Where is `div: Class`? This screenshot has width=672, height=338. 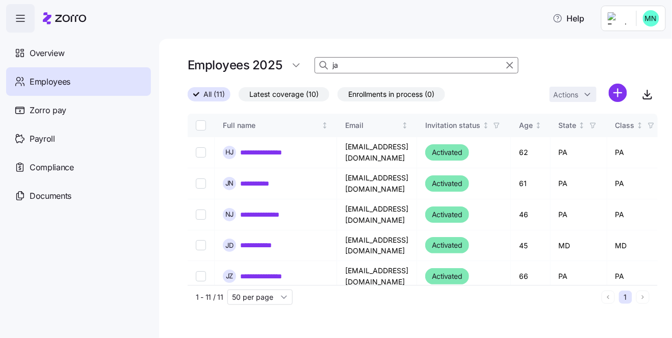
div: Class is located at coordinates (625, 125).